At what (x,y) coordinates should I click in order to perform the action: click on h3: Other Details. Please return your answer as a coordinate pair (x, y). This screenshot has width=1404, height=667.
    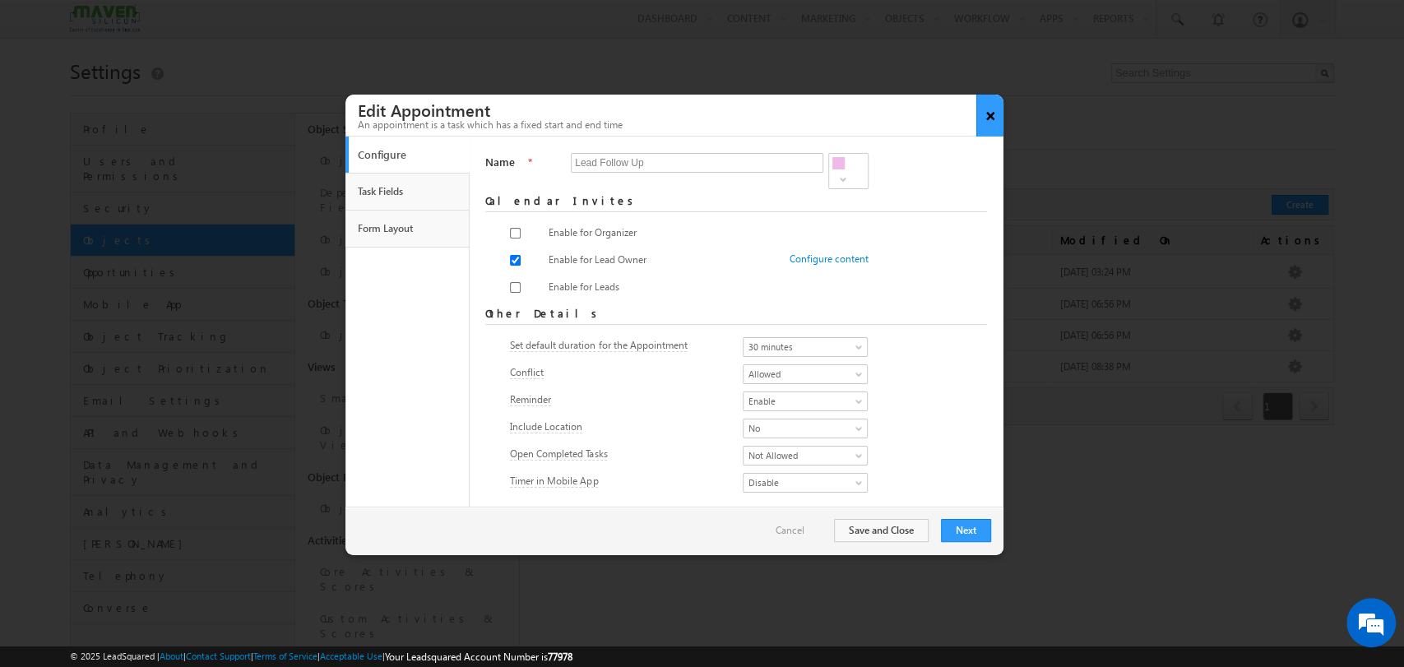
    Looking at the image, I should click on (736, 313).